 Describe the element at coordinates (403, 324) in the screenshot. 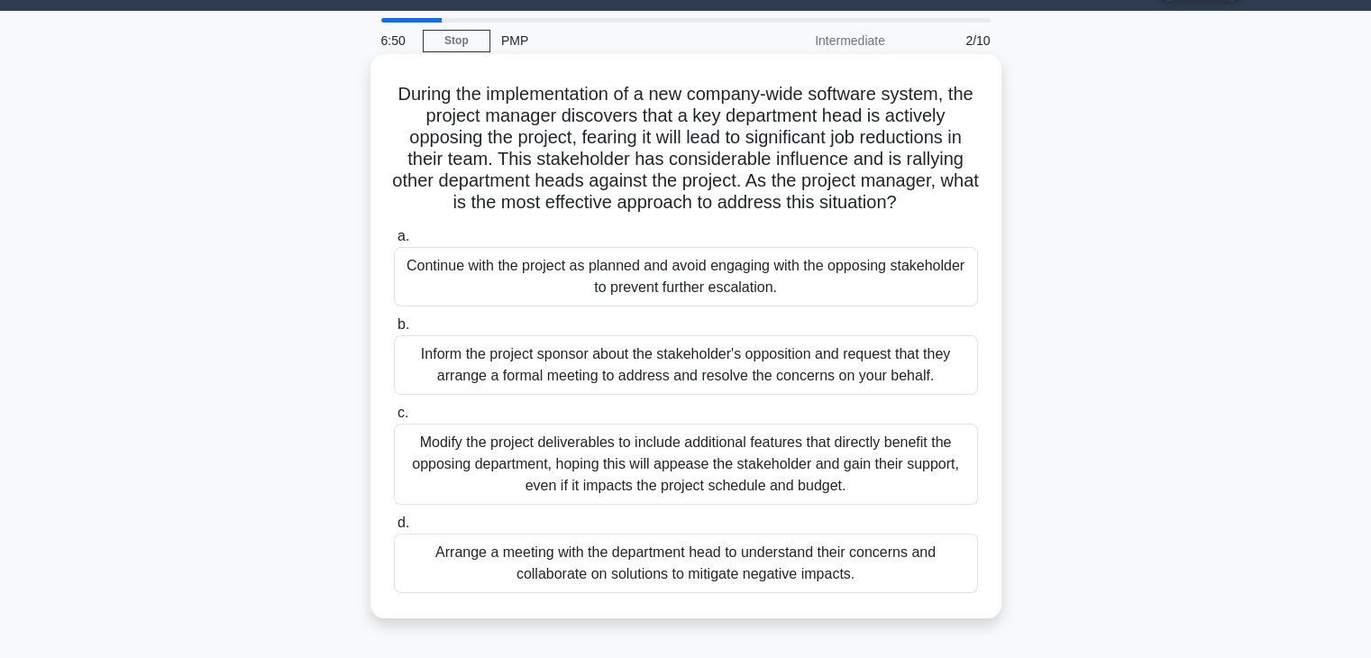

I see `span: b.` at that location.